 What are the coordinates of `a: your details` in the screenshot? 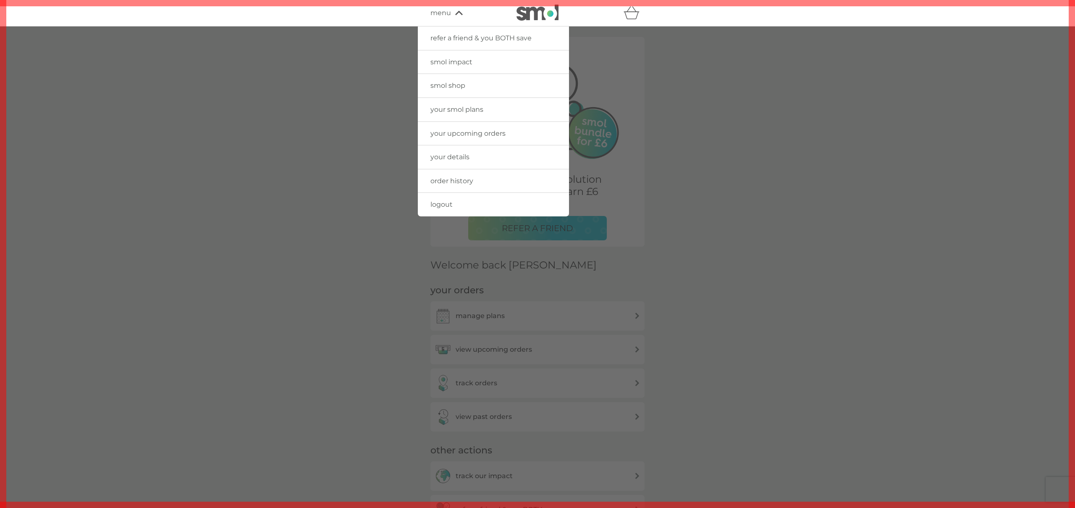 It's located at (494, 157).